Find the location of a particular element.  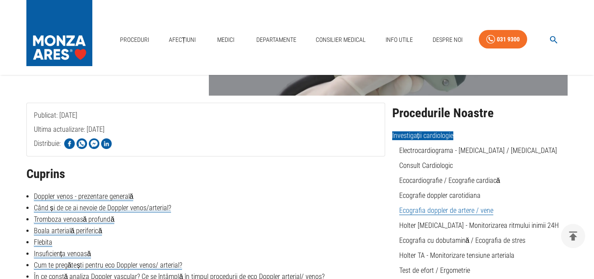

button: Share on Facebook is located at coordinates (70, 143).